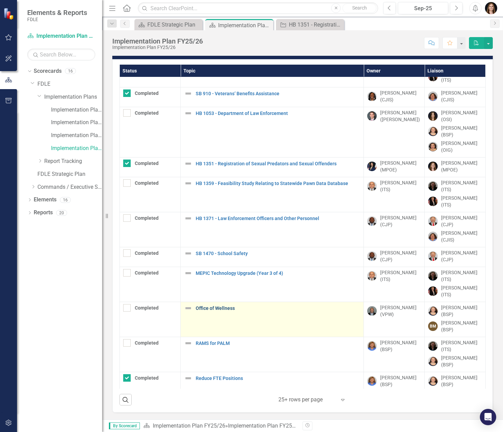 The image size is (503, 432). Describe the element at coordinates (57, 13) in the screenshot. I see `span: Elements & Reports` at that location.